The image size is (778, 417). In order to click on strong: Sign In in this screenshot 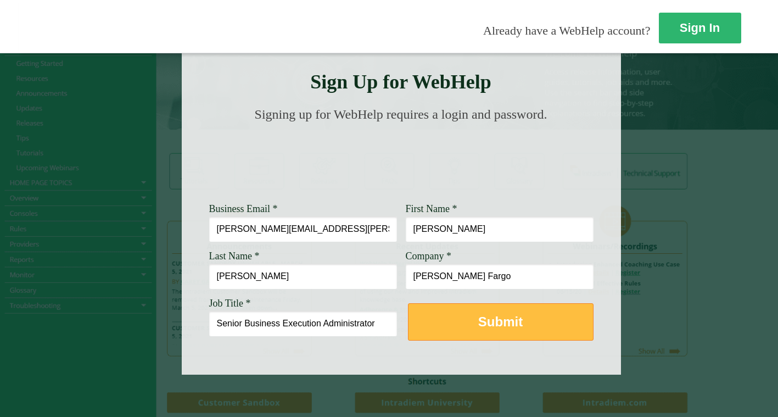, I will do `click(700, 27)`.